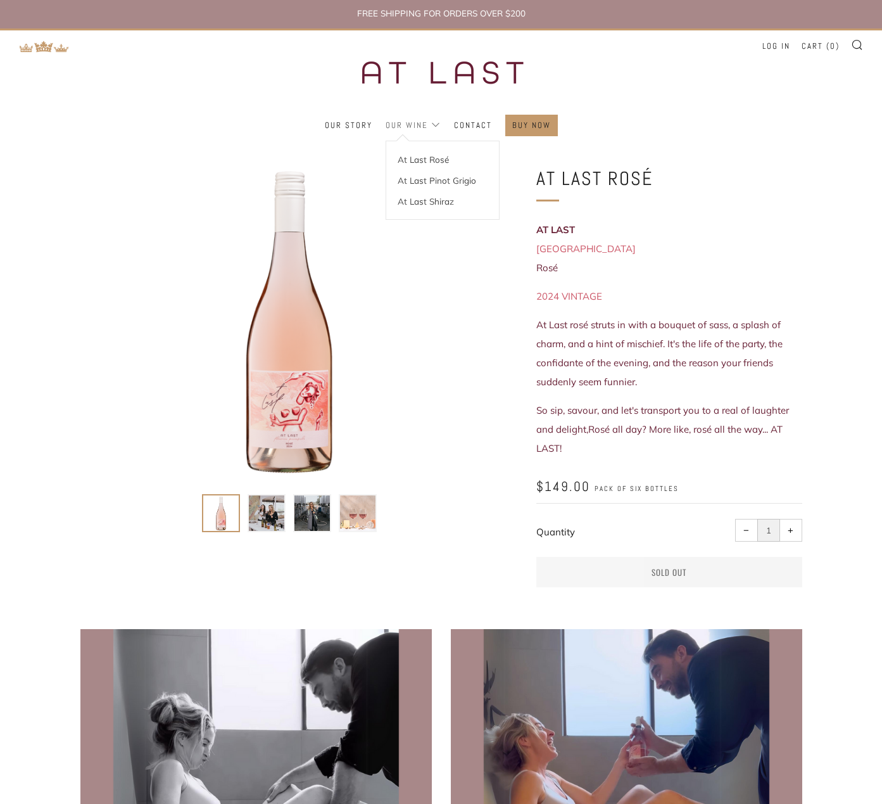 Image resolution: width=882 pixels, height=804 pixels. What do you see at coordinates (569, 296) in the screenshot?
I see `span: 2024 VINTAGE` at bounding box center [569, 296].